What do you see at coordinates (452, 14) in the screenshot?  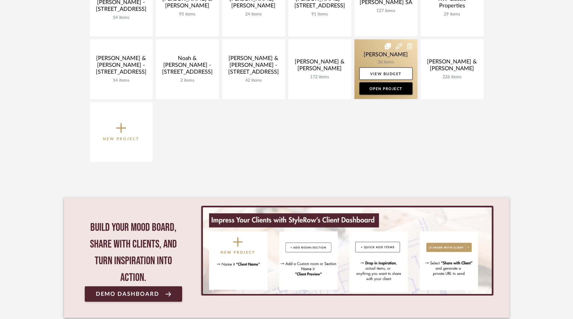 I see `div: 29 items` at bounding box center [452, 14].